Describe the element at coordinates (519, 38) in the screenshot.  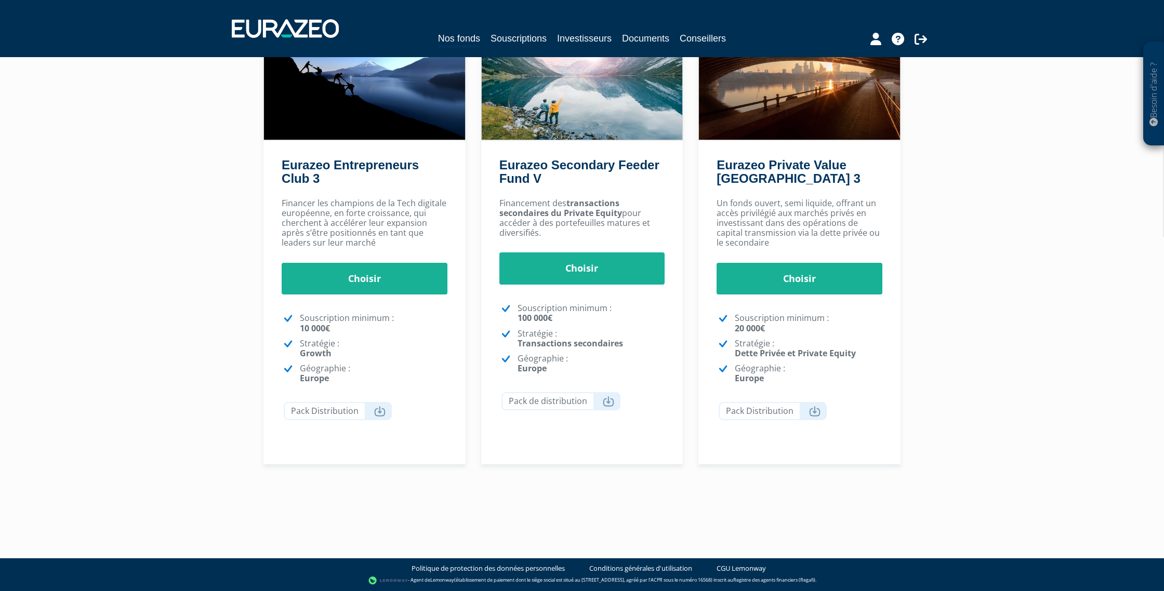
I see `a: Souscriptions` at that location.